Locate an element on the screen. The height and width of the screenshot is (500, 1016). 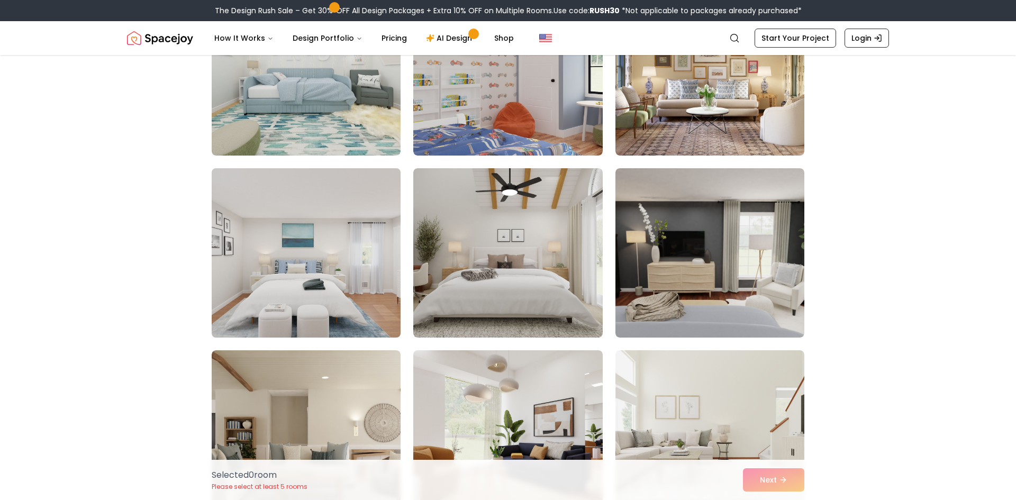
img: United States is located at coordinates (546, 38).